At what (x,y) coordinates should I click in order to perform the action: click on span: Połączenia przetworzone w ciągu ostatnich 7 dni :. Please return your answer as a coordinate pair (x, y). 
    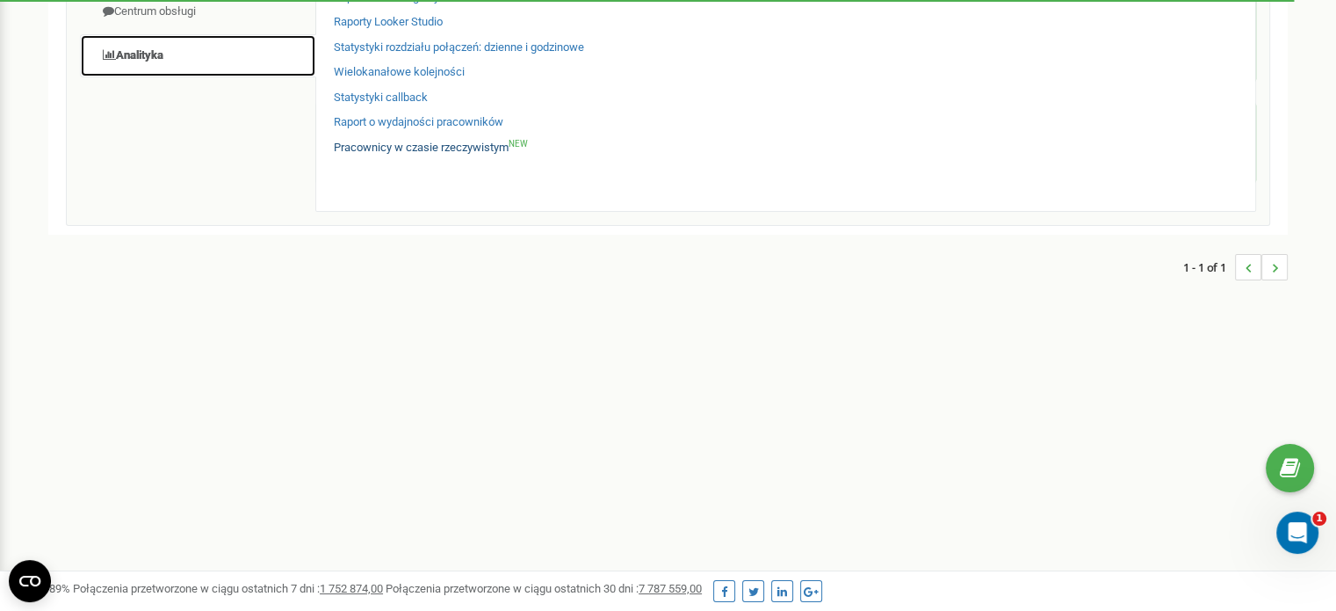
    Looking at the image, I should click on (228, 588).